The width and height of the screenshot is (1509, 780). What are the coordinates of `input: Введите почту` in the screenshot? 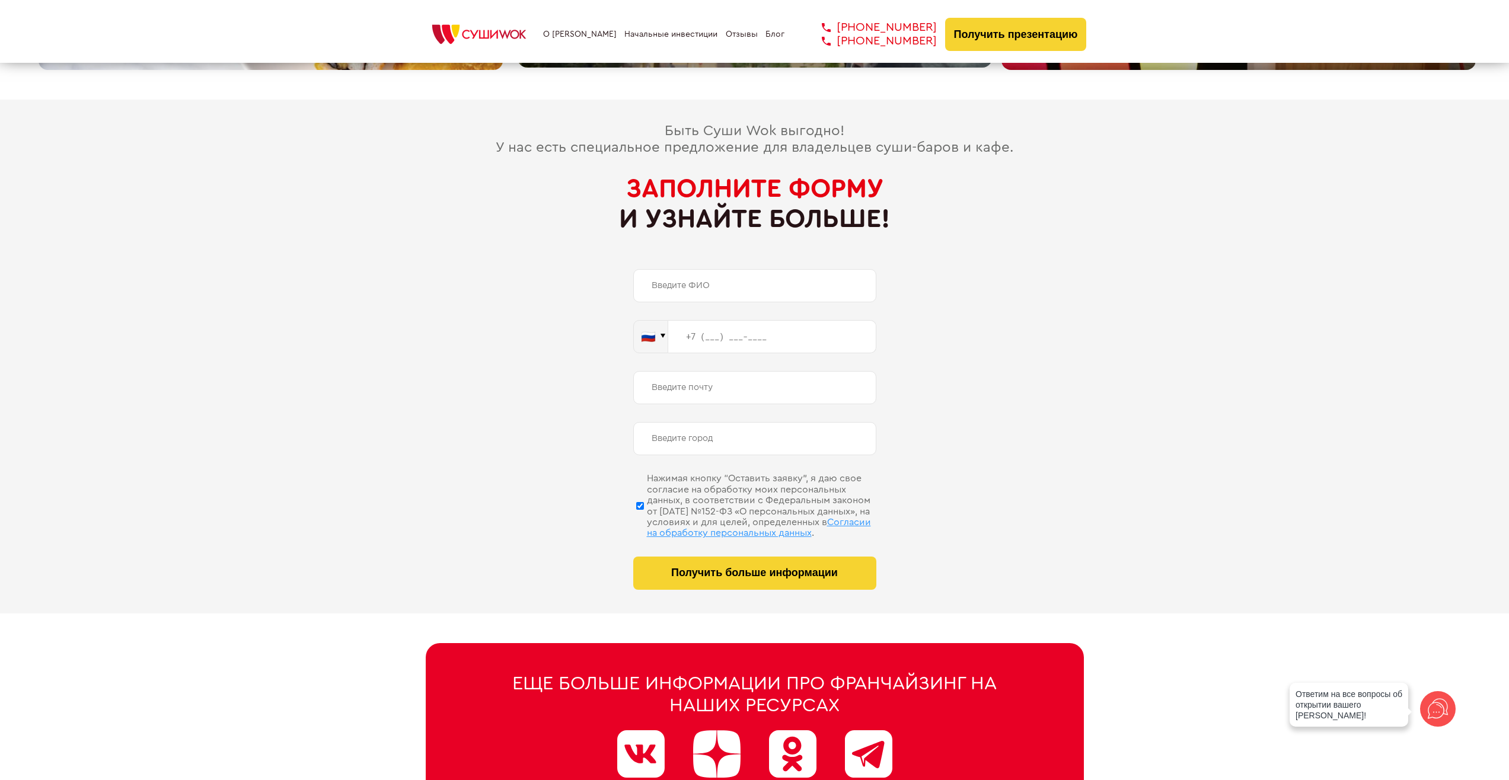 It's located at (755, 388).